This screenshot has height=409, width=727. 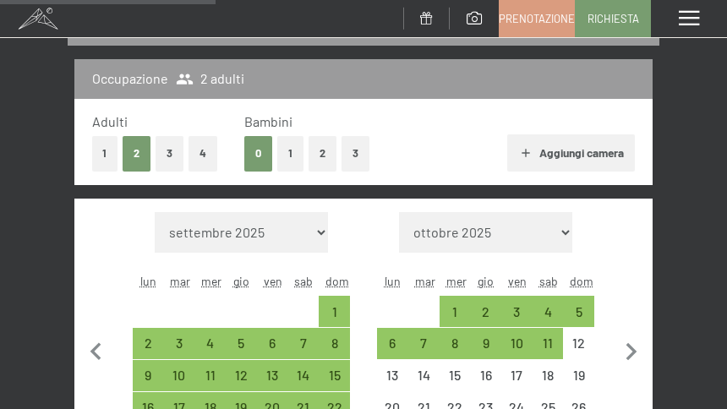 What do you see at coordinates (258, 153) in the screenshot?
I see `button: 0` at bounding box center [258, 153].